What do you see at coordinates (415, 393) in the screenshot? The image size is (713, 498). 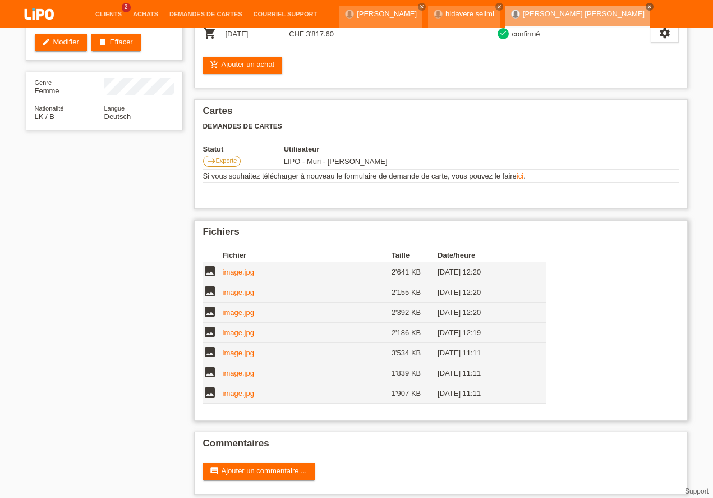 I see `td: 1'907 KB` at bounding box center [415, 393].